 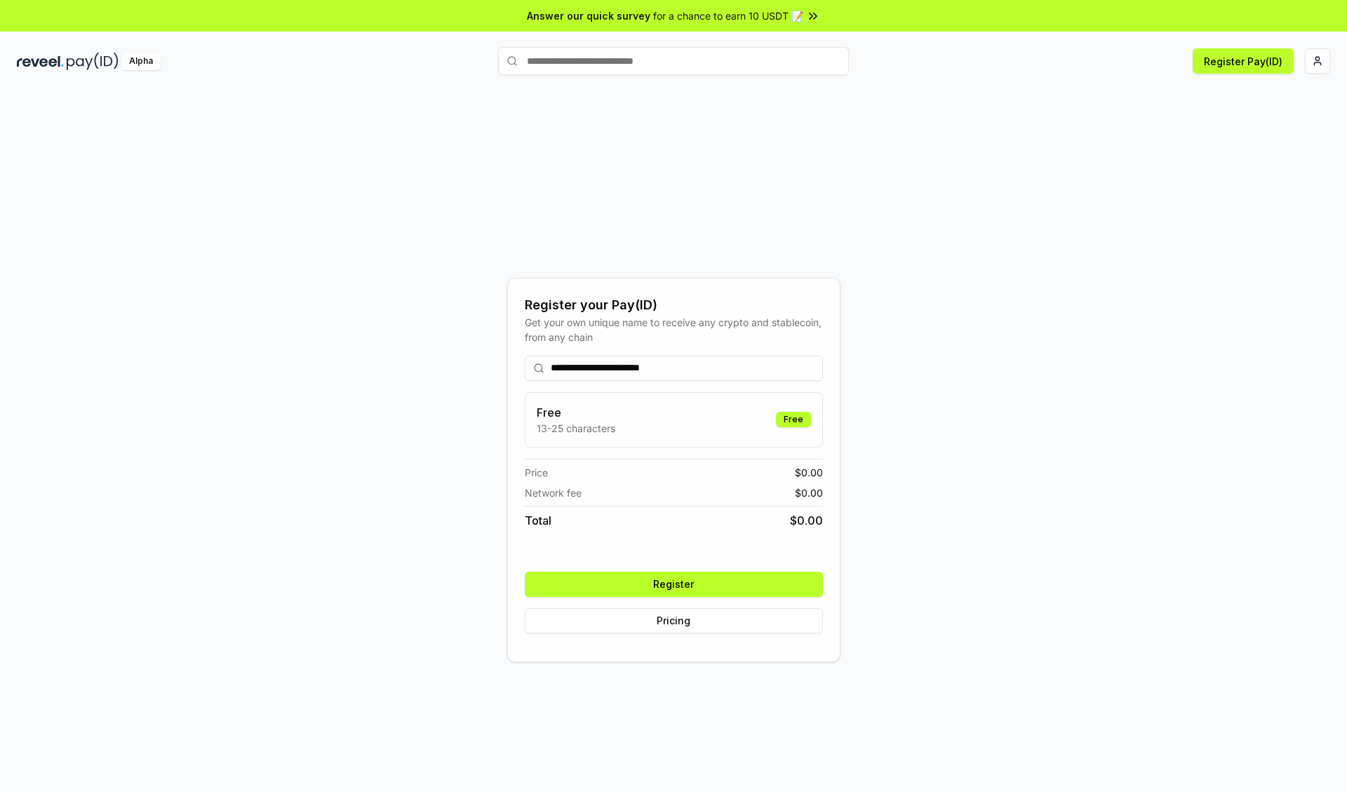 I want to click on span: Total, so click(x=538, y=520).